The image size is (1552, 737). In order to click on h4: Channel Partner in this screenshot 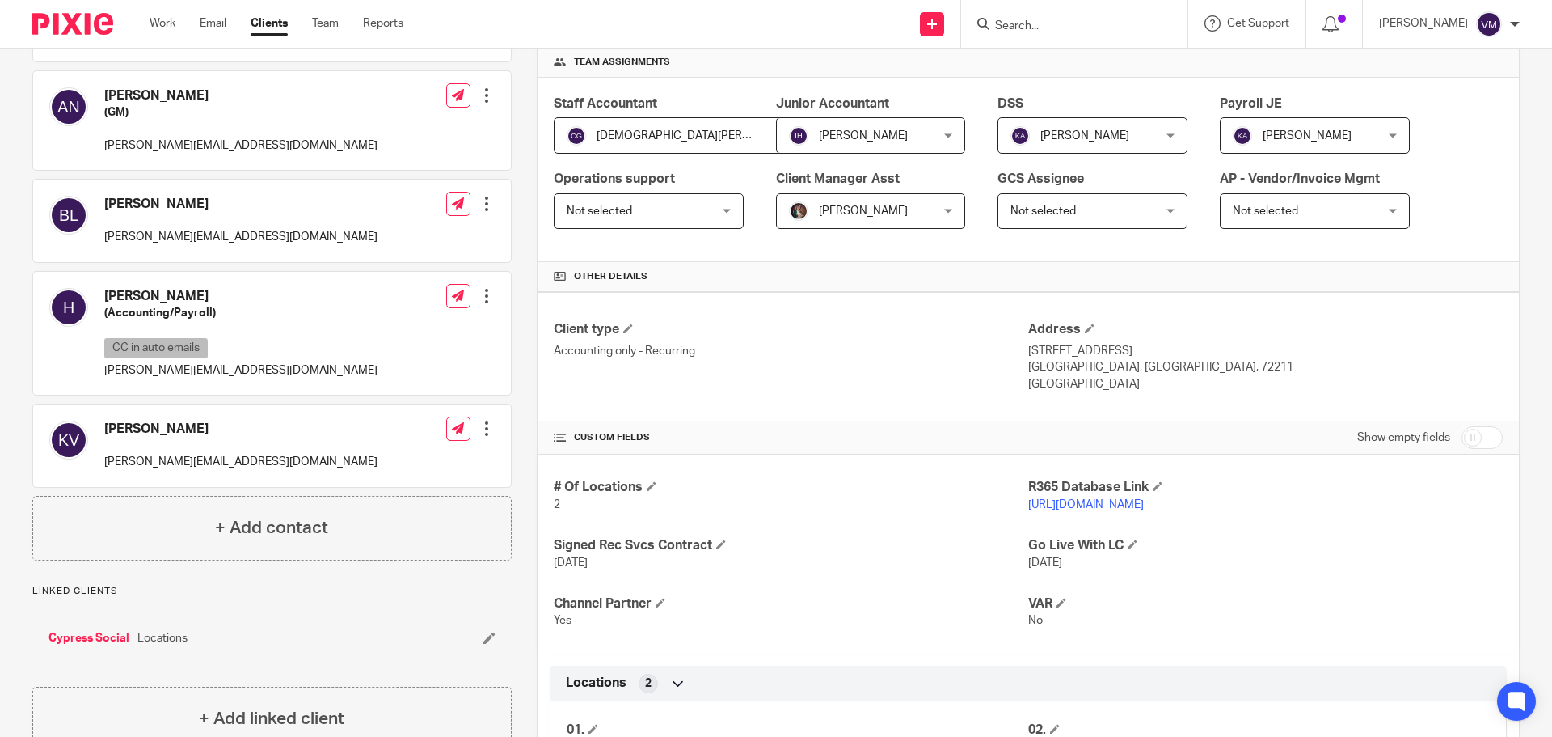, I will do `click(791, 603)`.